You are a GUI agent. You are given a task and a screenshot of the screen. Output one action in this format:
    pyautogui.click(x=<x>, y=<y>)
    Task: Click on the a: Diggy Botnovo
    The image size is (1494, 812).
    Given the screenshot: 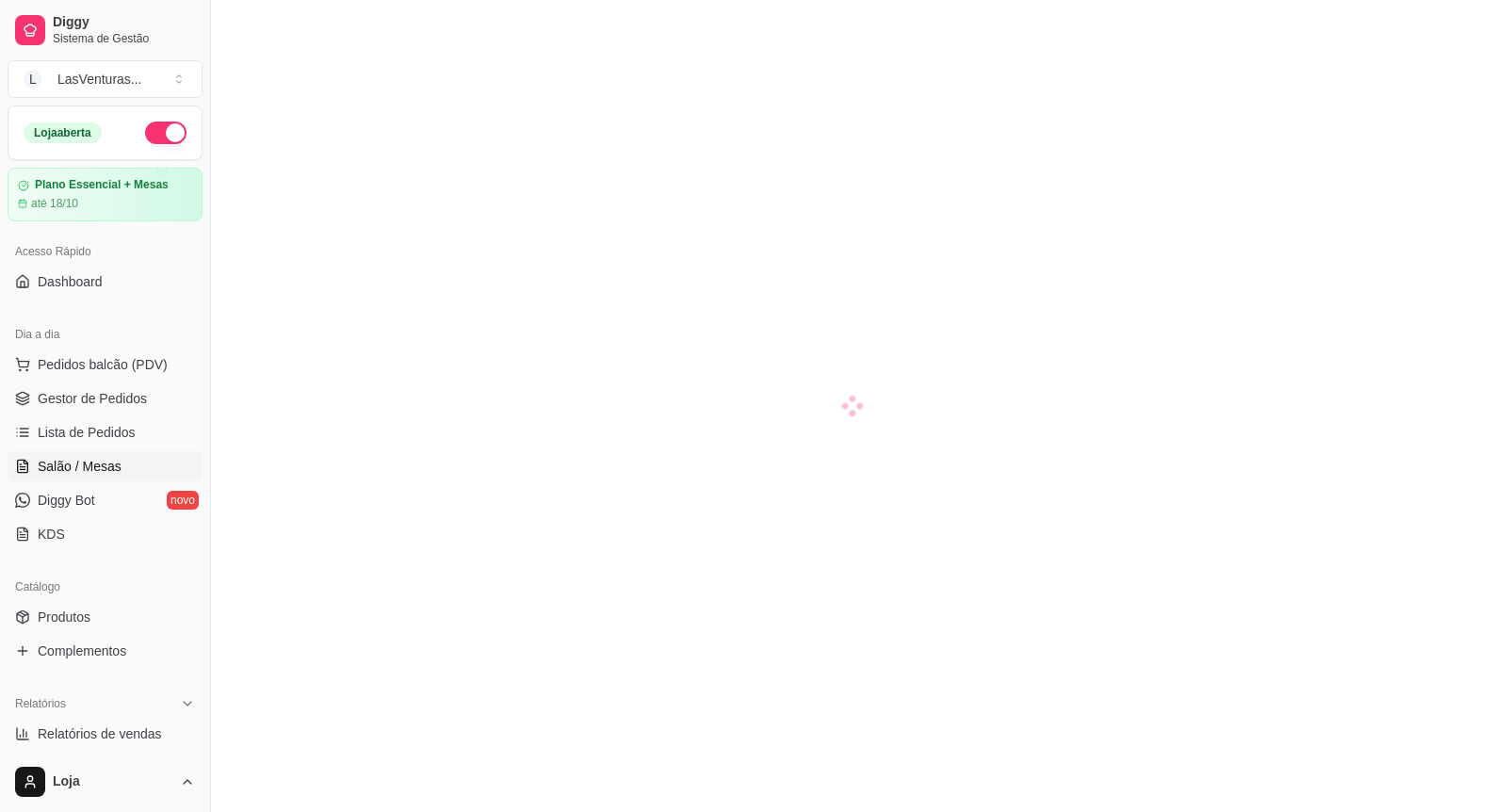 What is the action you would take?
    pyautogui.click(x=105, y=501)
    